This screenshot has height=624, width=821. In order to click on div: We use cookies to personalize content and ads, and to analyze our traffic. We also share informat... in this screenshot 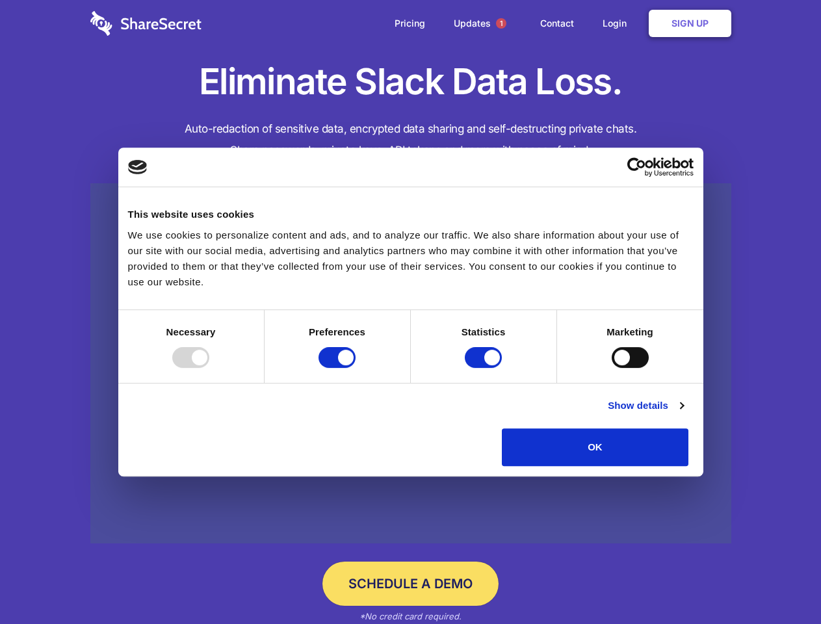, I will do `click(411, 259)`.